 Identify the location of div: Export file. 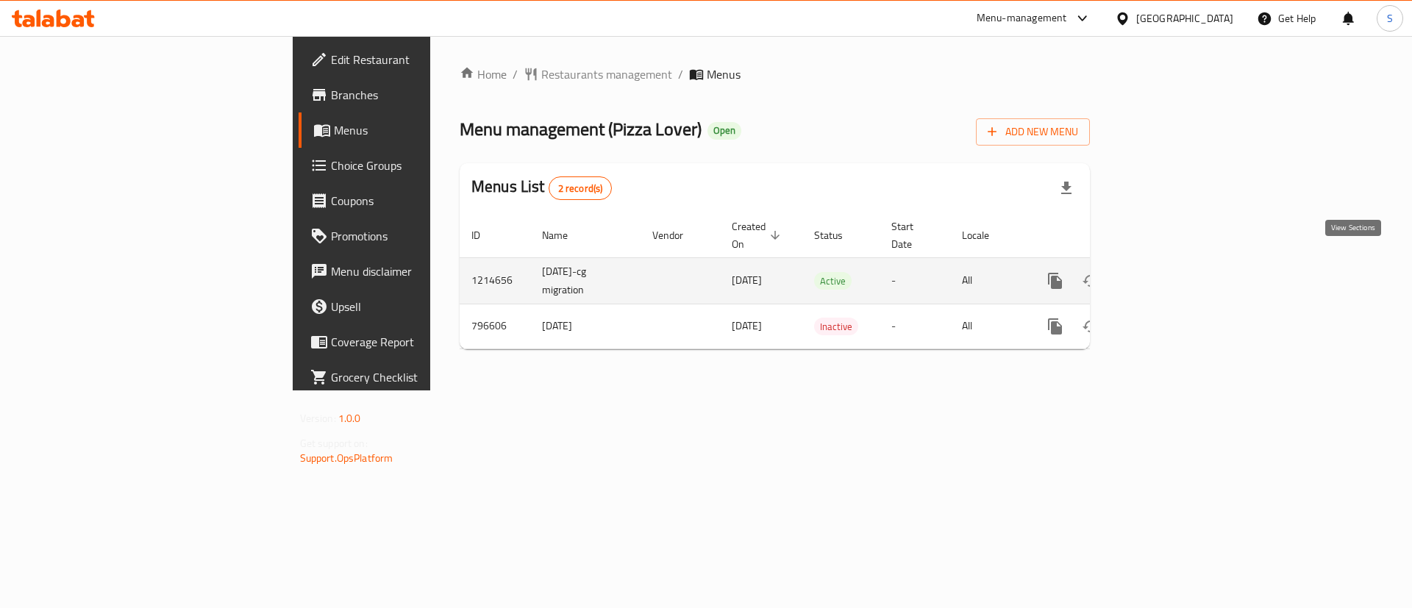
(1066, 188).